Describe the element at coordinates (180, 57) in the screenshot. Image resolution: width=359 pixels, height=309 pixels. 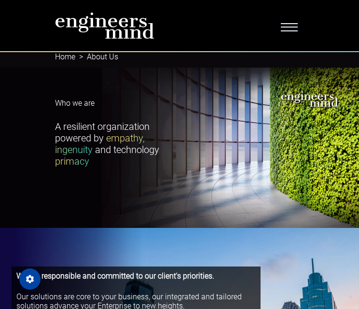
I see `nav: breadcrumb` at that location.